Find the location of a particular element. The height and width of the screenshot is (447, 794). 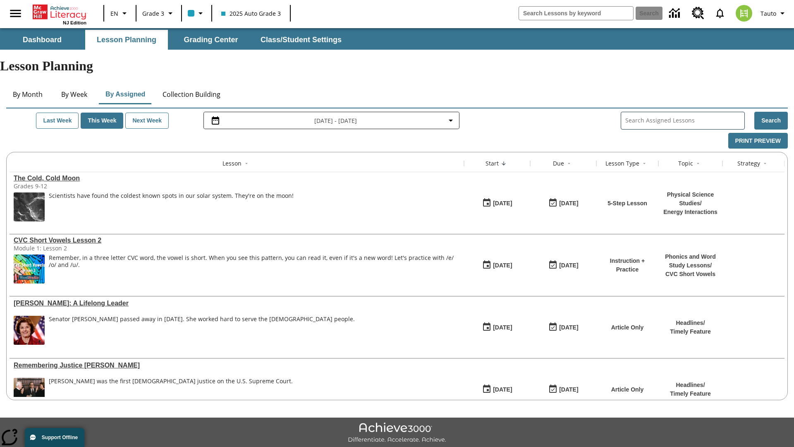

span: Tauto is located at coordinates (769, 13).